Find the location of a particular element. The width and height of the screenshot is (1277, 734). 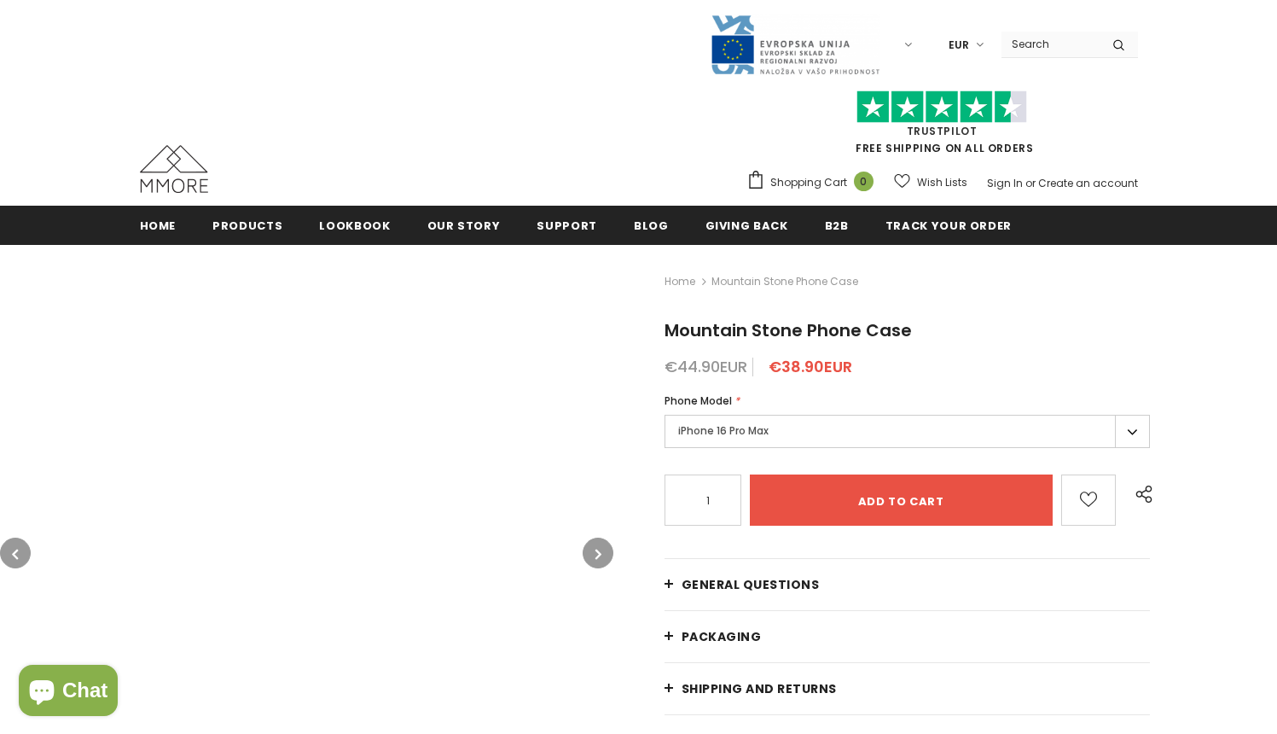

a: PACKAGING is located at coordinates (908, 636).